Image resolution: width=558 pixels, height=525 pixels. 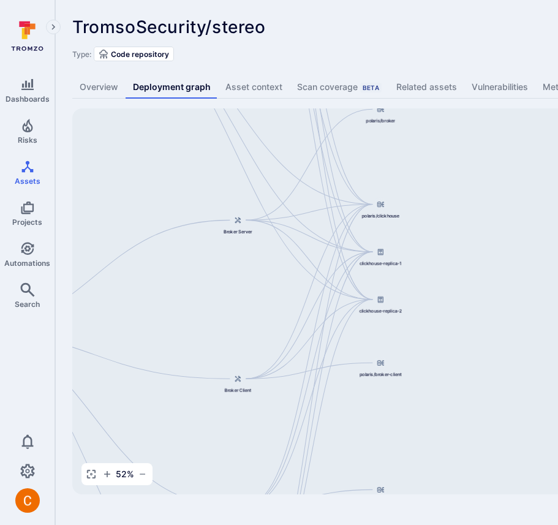 What do you see at coordinates (380, 215) in the screenshot?
I see `span: polaris/clickhouse` at bounding box center [380, 215].